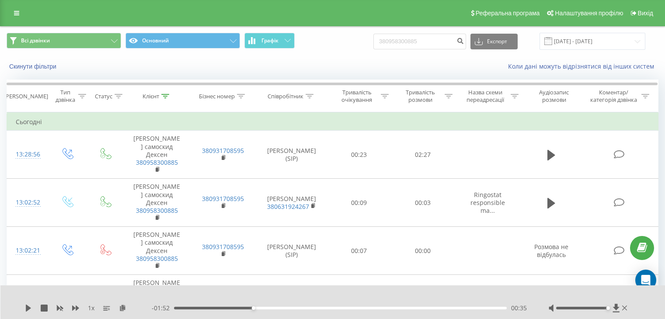 The width and height of the screenshot is (665, 319). Describe the element at coordinates (27, 250) in the screenshot. I see `div: 13:02:21` at that location.